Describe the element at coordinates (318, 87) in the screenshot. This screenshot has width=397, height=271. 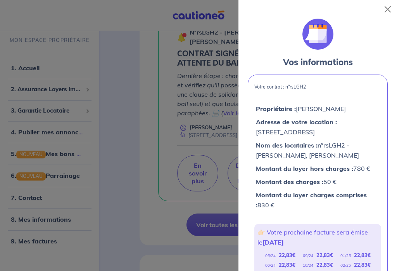
I see `p: Votre contrat : n°rsLGH2` at that location.